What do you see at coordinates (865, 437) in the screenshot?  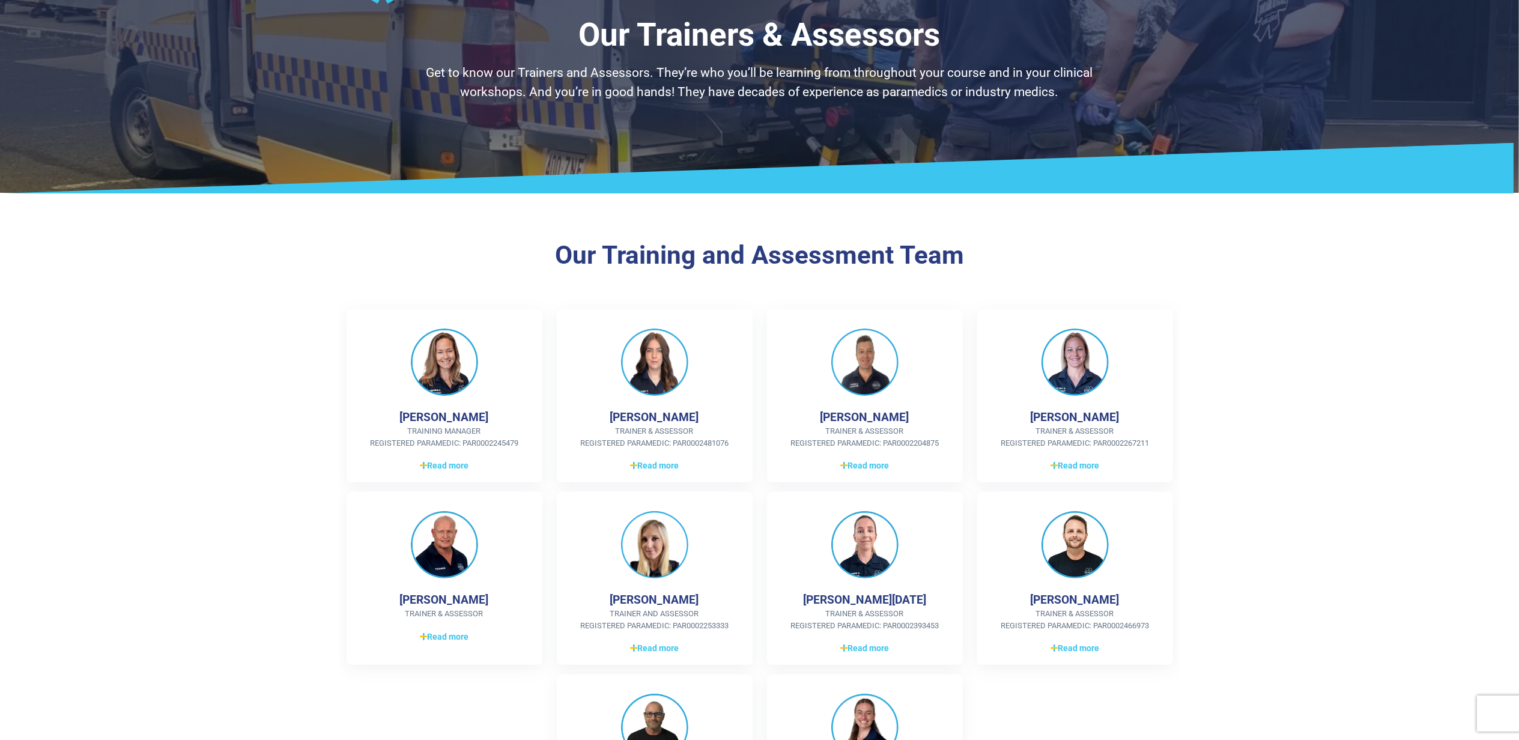 I see `span: Trainer & Assessor Registered Paramedic: PAR0002204875` at bounding box center [865, 437].